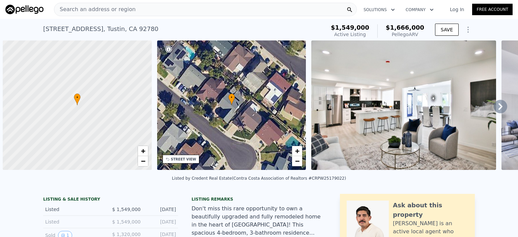  What do you see at coordinates (95, 9) in the screenshot?
I see `span: Search an address or region` at bounding box center [95, 9].